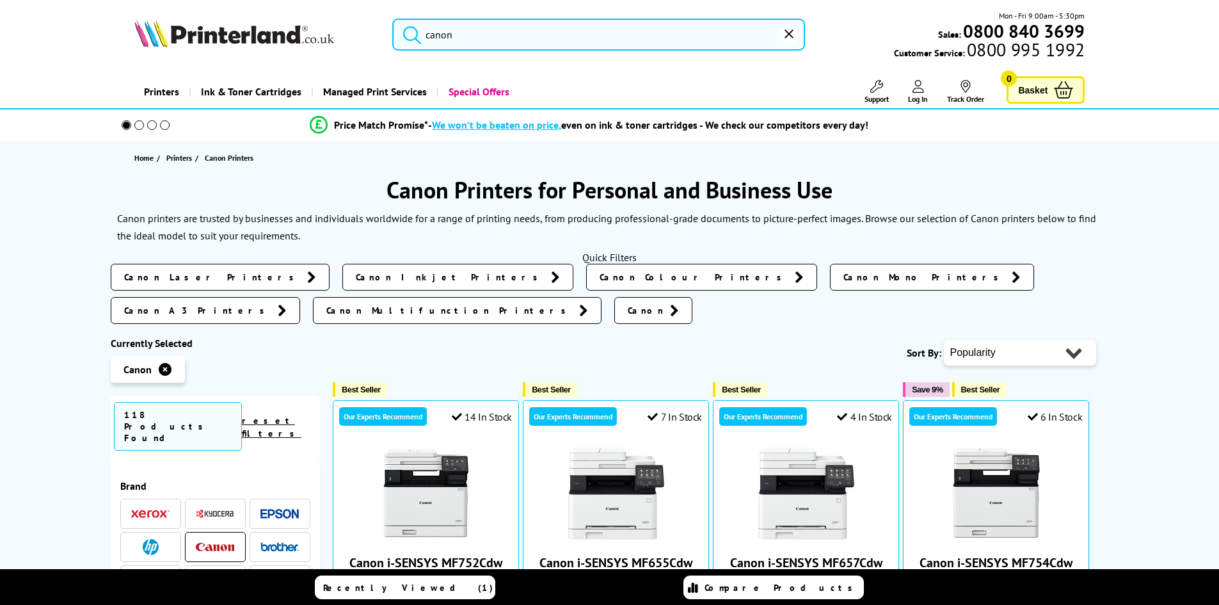  I want to click on p: Canon printers are trusted by businesses and individuals worldwide for a range of printing needs,..., so click(610, 227).